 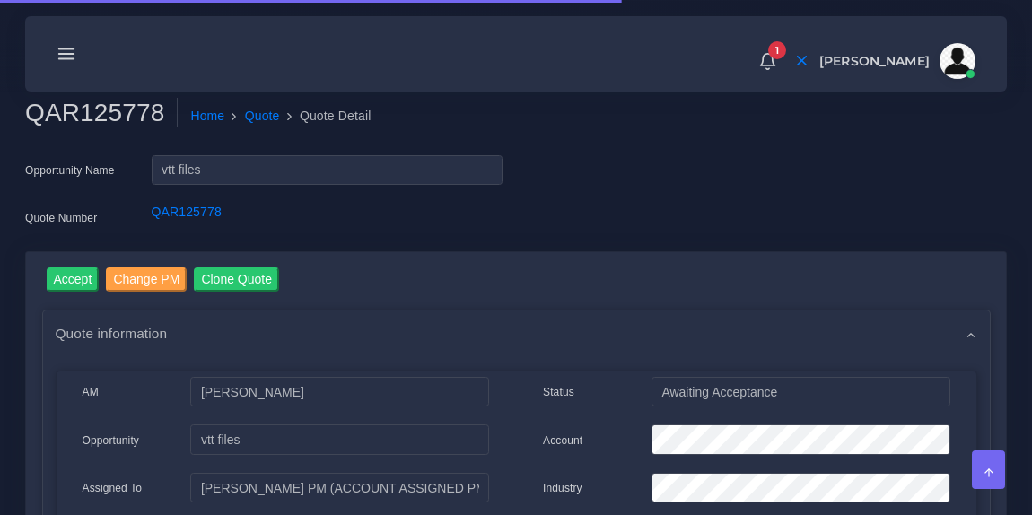 I want to click on a: Quote, so click(x=262, y=116).